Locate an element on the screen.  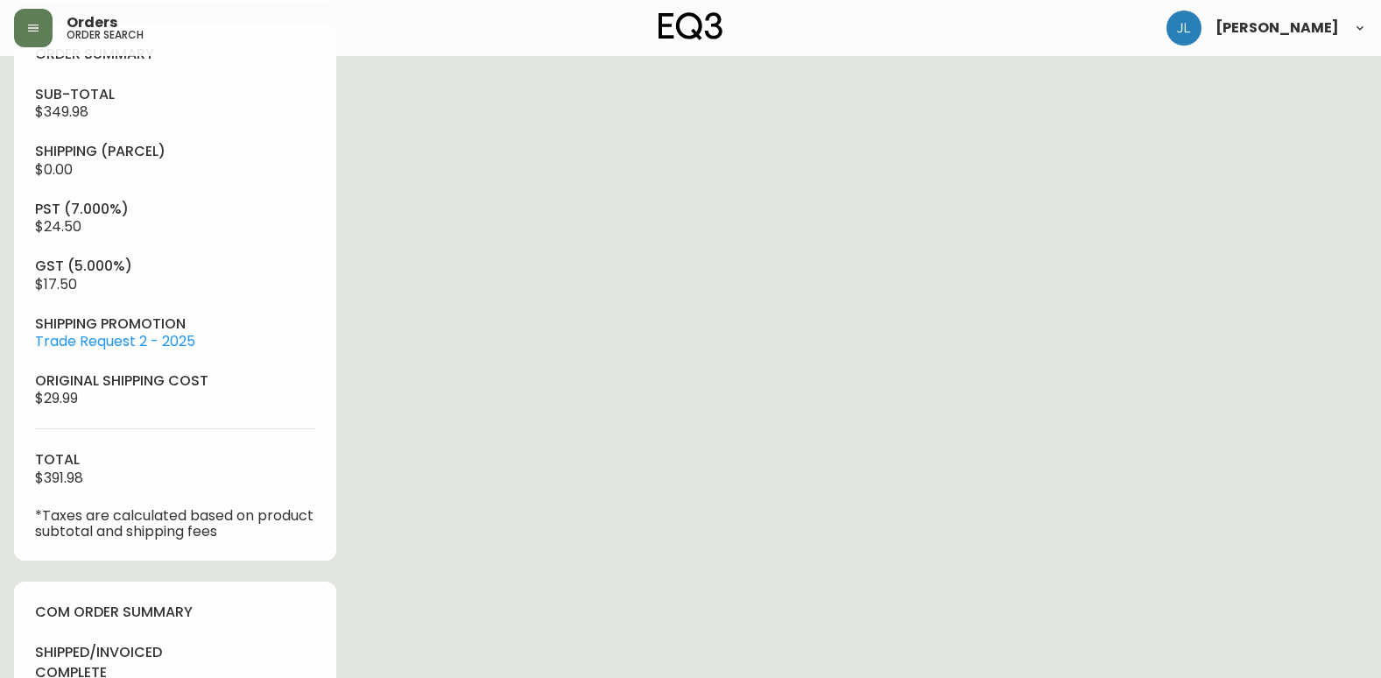
h4: gst (5.000%) is located at coordinates (175, 266).